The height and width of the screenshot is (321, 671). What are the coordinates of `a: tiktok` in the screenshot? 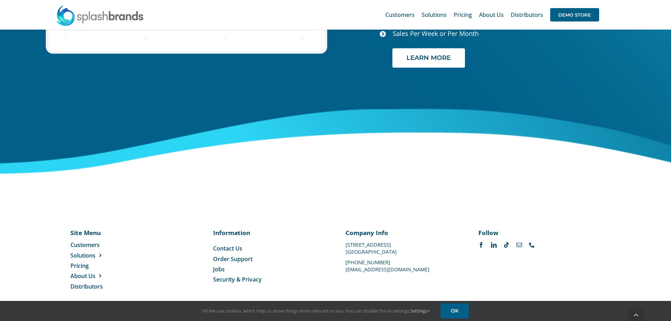 It's located at (506, 245).